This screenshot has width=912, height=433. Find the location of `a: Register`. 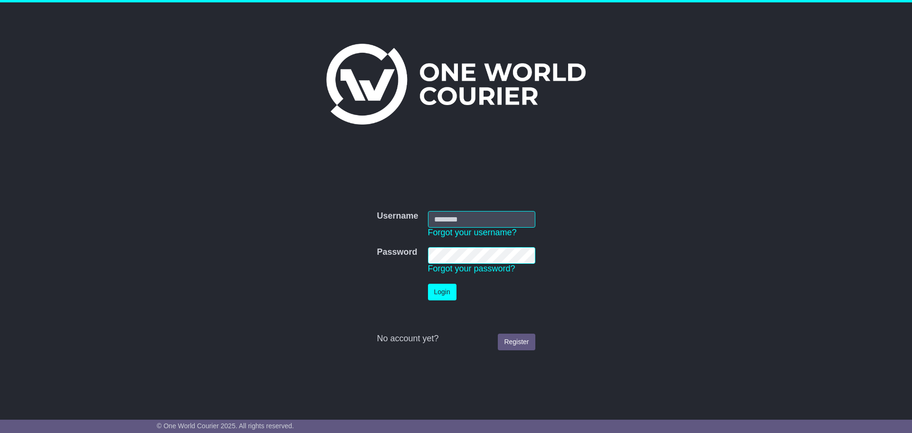

a: Register is located at coordinates (516, 342).